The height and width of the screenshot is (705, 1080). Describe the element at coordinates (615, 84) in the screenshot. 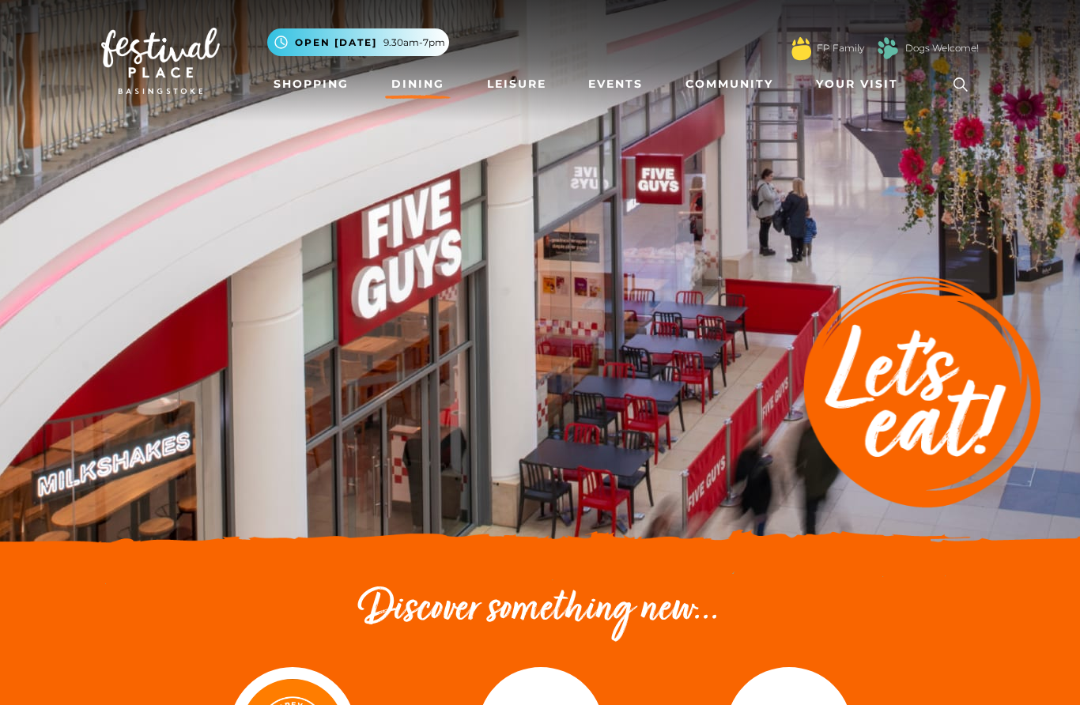

I see `a: Events` at that location.